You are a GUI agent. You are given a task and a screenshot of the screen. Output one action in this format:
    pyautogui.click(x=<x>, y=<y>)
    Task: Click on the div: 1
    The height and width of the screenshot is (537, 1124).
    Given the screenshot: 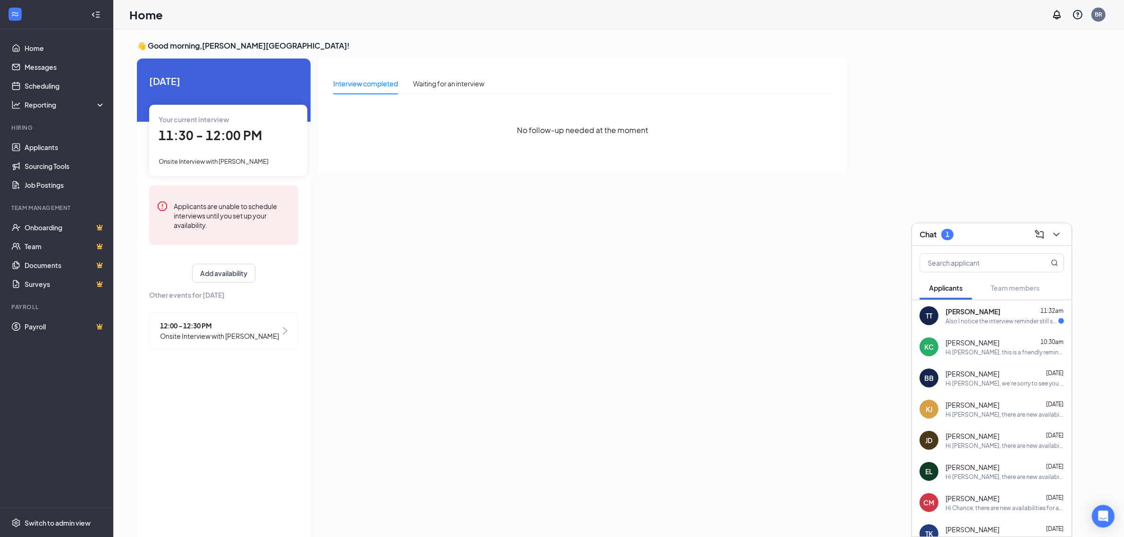 What is the action you would take?
    pyautogui.click(x=948, y=234)
    